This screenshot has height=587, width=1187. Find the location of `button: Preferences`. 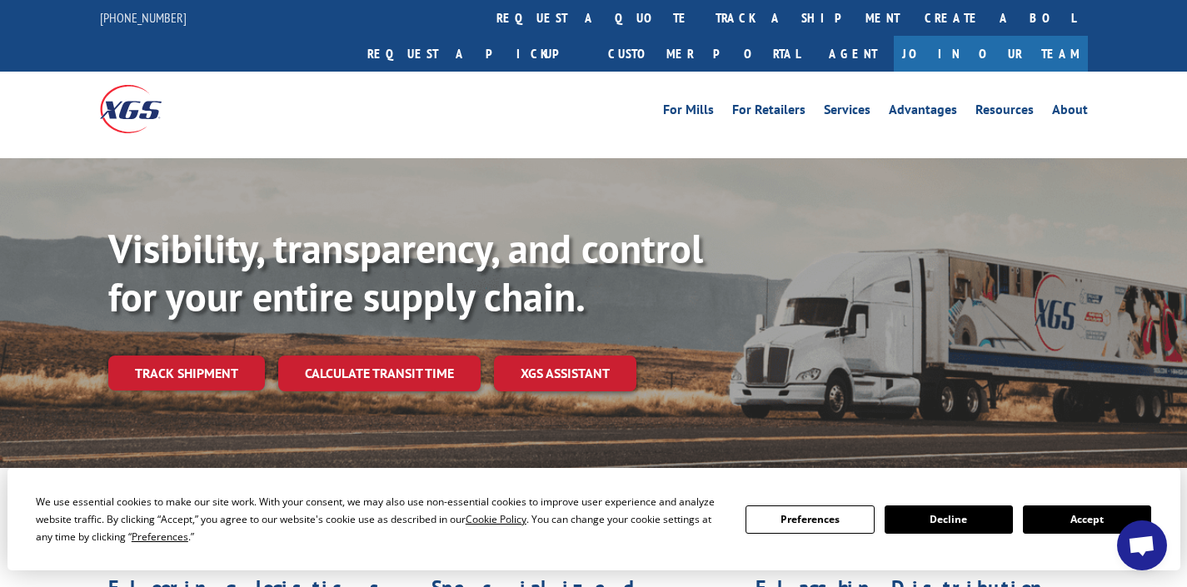

button: Preferences is located at coordinates (809, 520).